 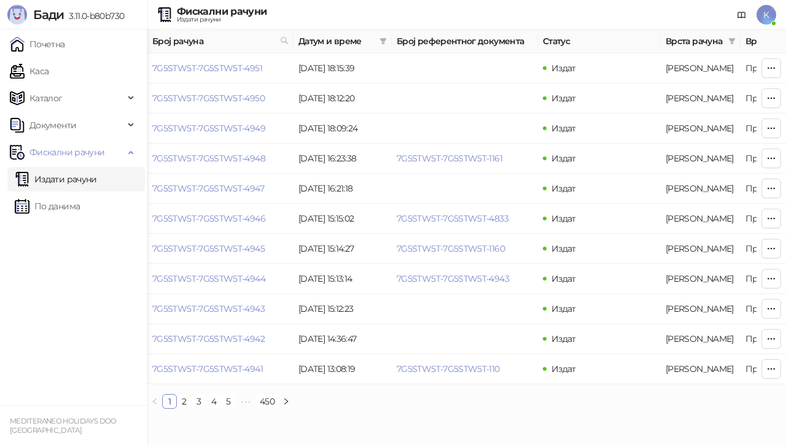 What do you see at coordinates (214, 401) in the screenshot?
I see `a: 4` at bounding box center [214, 401].